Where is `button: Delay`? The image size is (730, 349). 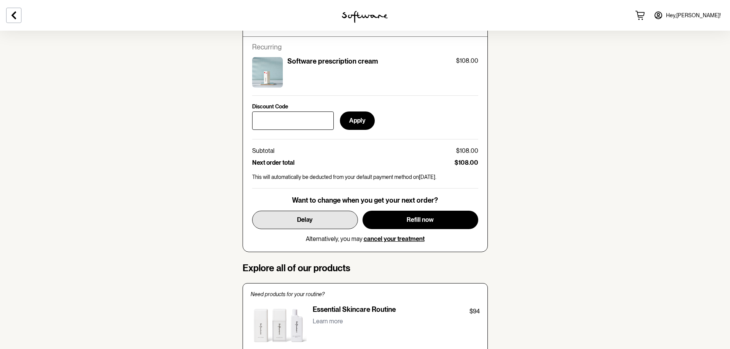 button: Delay is located at coordinates (305, 220).